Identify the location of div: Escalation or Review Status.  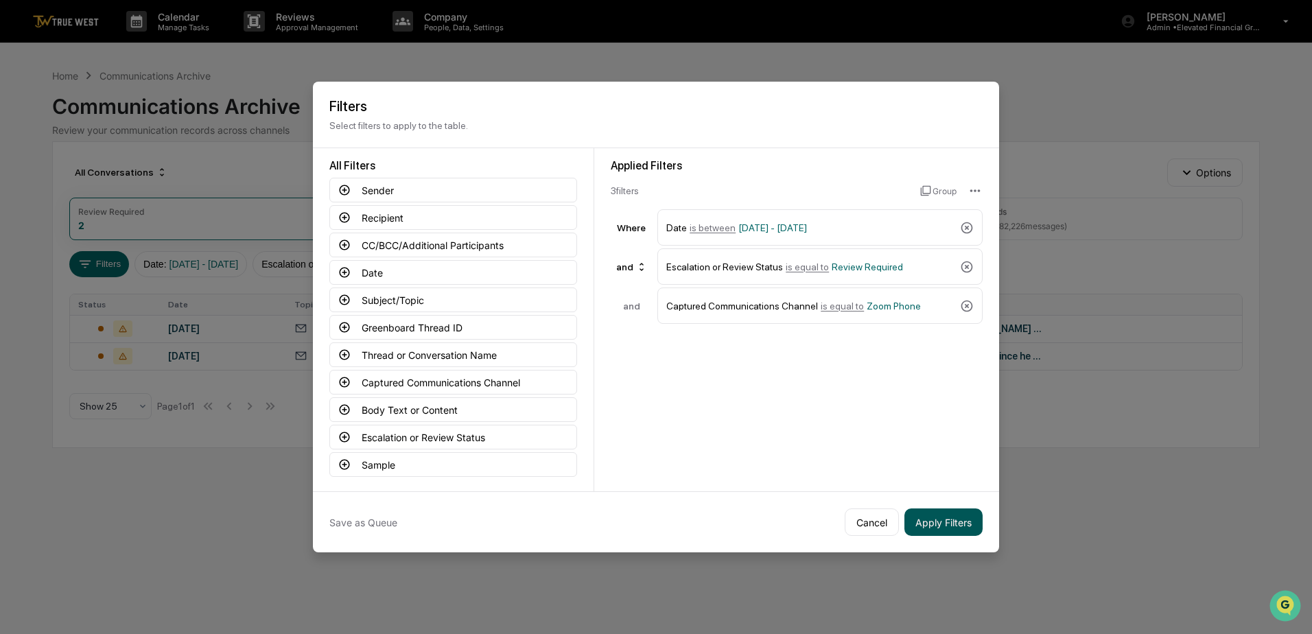
(811, 266).